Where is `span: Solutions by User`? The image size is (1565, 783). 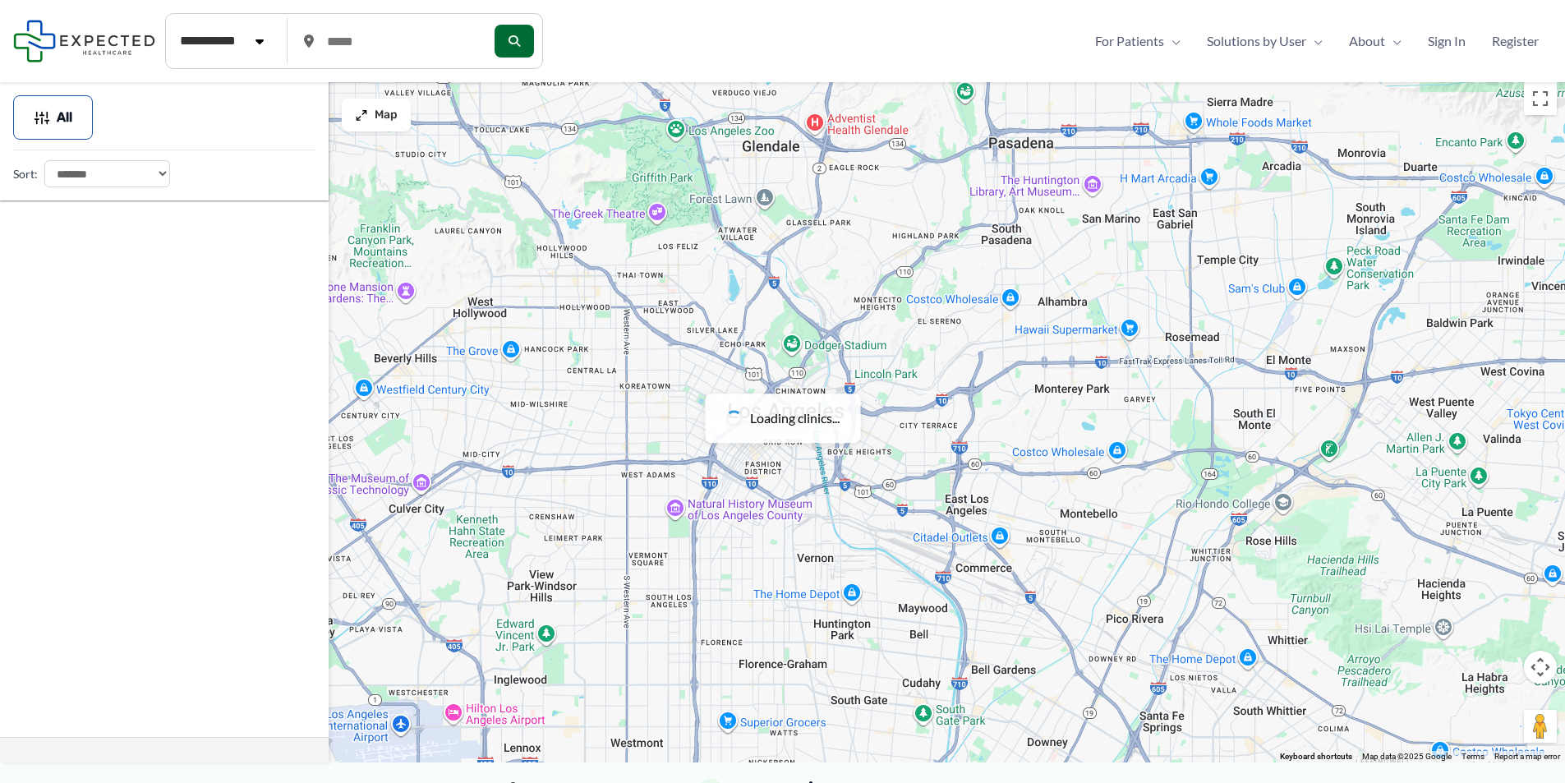
span: Solutions by User is located at coordinates (1256, 41).